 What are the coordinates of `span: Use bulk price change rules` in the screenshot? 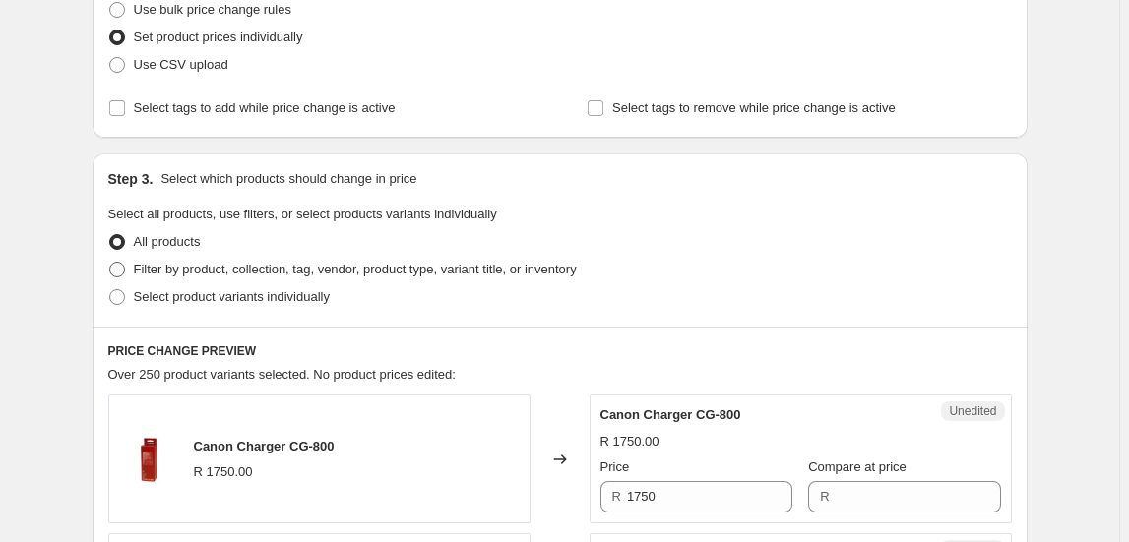 It's located at (213, 9).